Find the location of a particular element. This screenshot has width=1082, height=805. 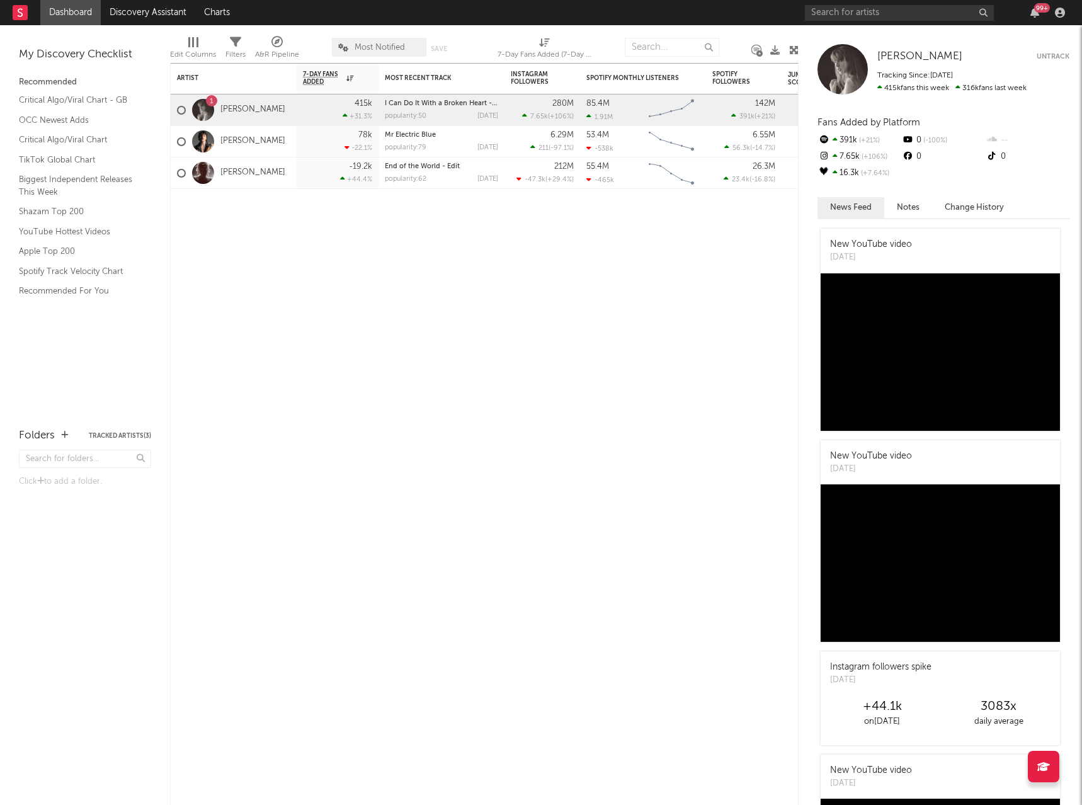

div: 6.29M is located at coordinates (562, 135).